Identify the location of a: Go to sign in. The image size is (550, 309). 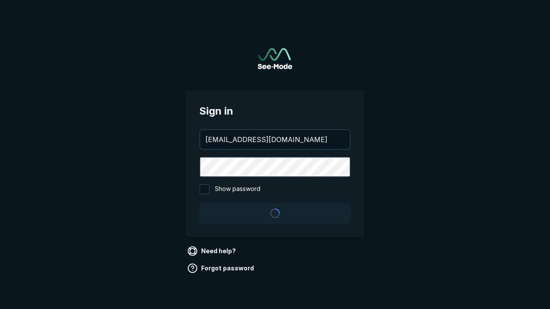
(275, 58).